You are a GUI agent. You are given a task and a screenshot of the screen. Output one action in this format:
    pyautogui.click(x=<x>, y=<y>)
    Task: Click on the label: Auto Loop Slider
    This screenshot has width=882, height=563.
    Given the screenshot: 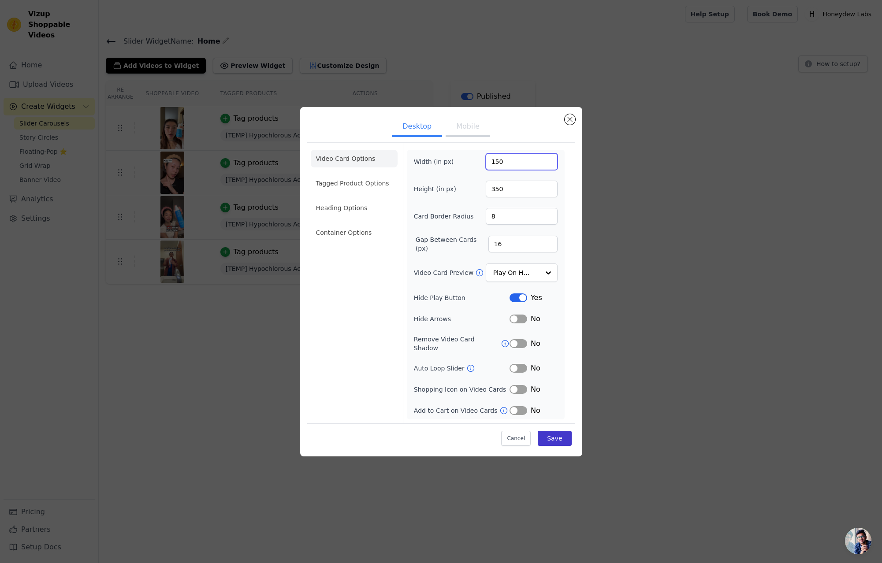 What is the action you would take?
    pyautogui.click(x=440, y=368)
    